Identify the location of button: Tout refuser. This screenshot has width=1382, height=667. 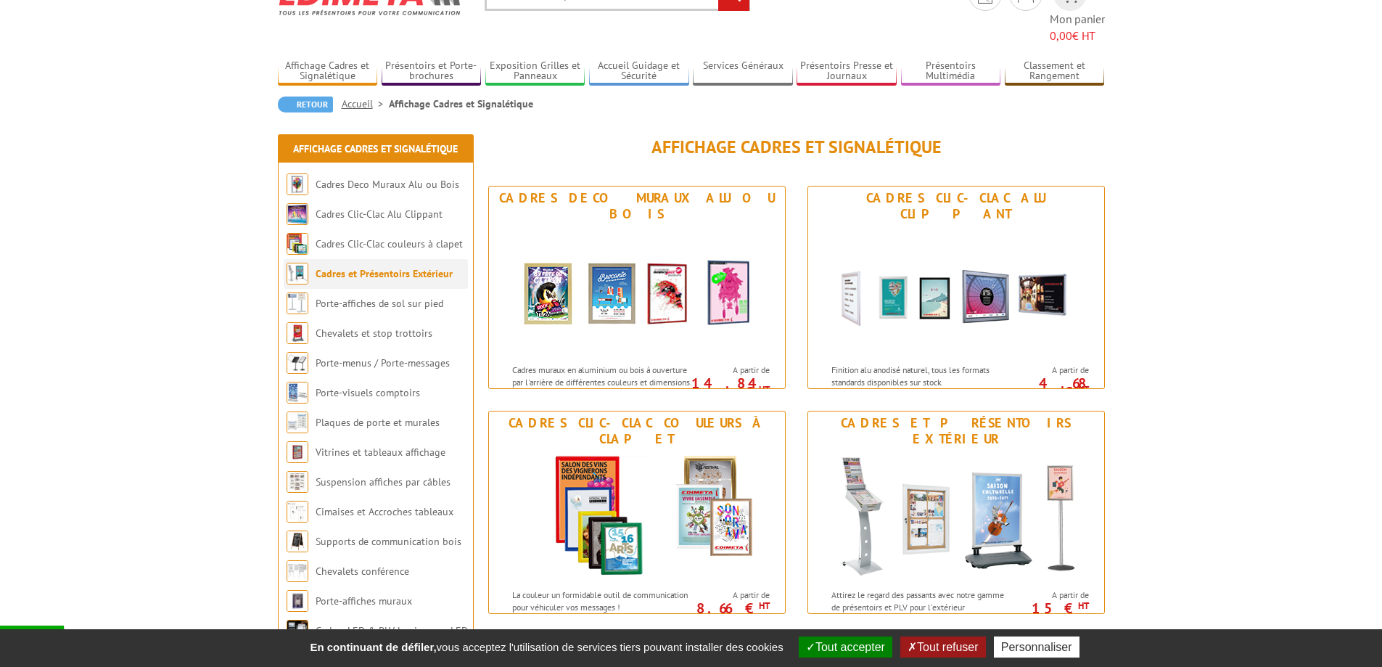
(943, 647).